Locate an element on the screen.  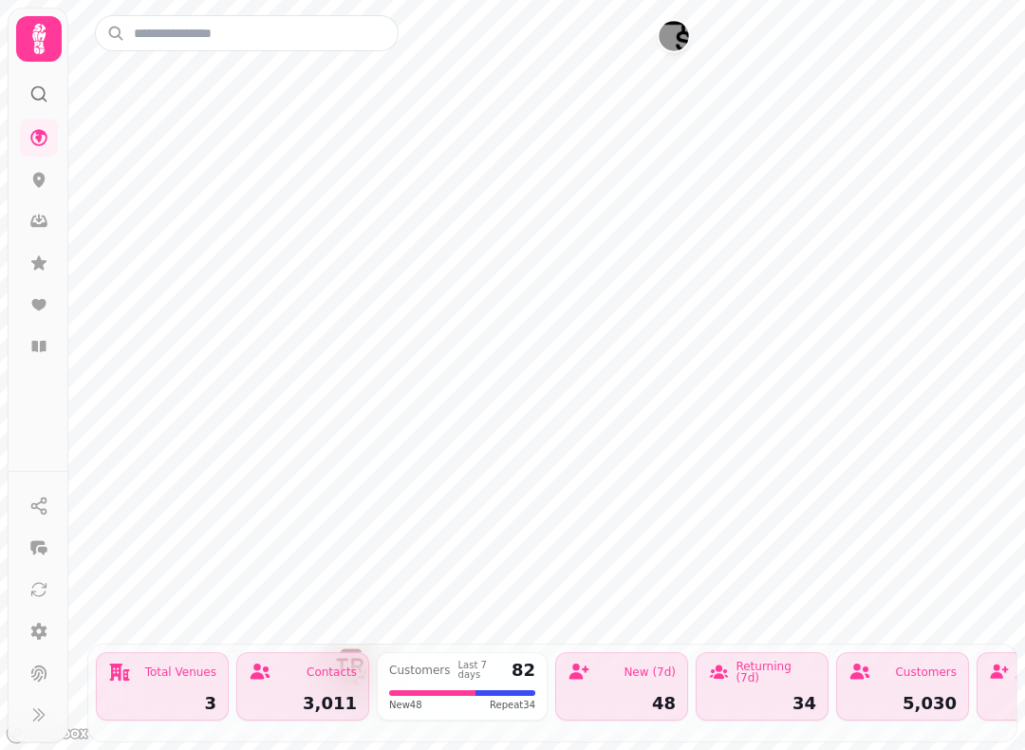
span: Repeat 34 is located at coordinates (512, 704).